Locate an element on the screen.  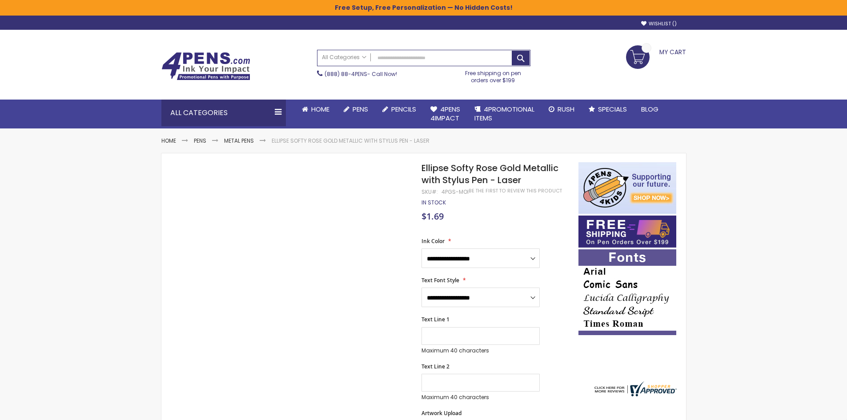
img: Free shipping on orders over $199 is located at coordinates (628, 232).